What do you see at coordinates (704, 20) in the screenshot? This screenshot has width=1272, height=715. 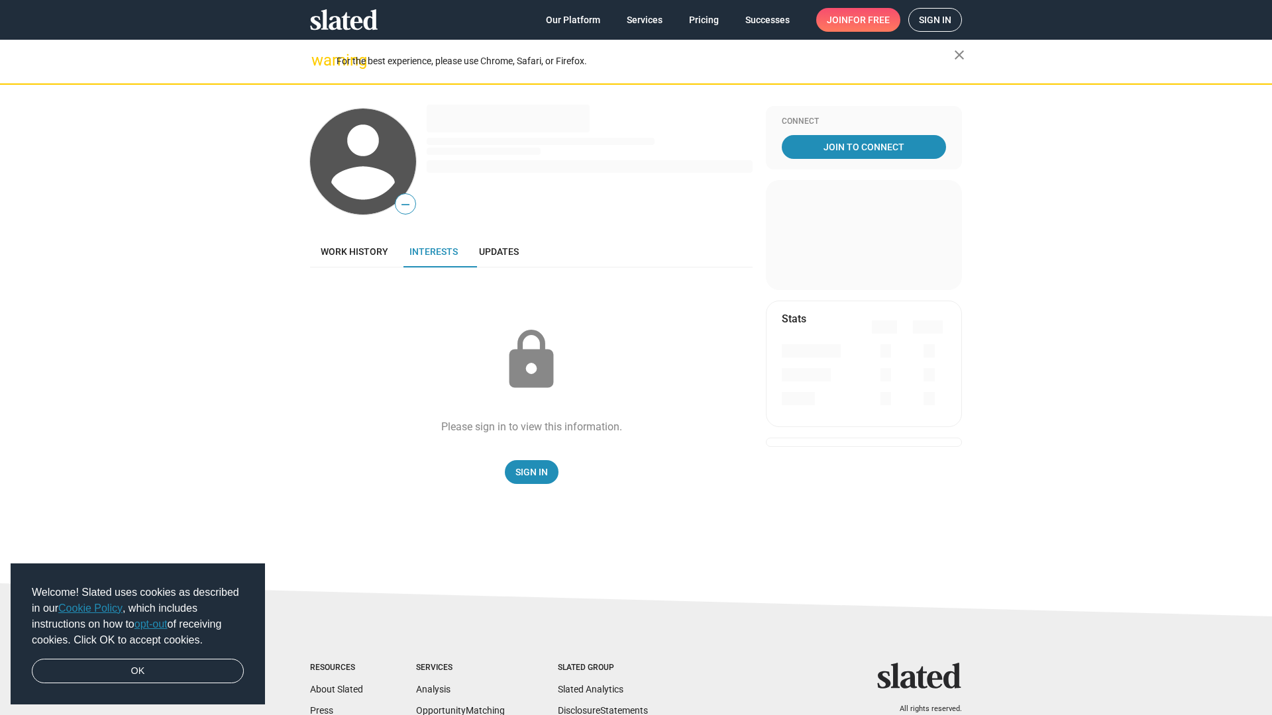 I see `a: Pricing` at bounding box center [704, 20].